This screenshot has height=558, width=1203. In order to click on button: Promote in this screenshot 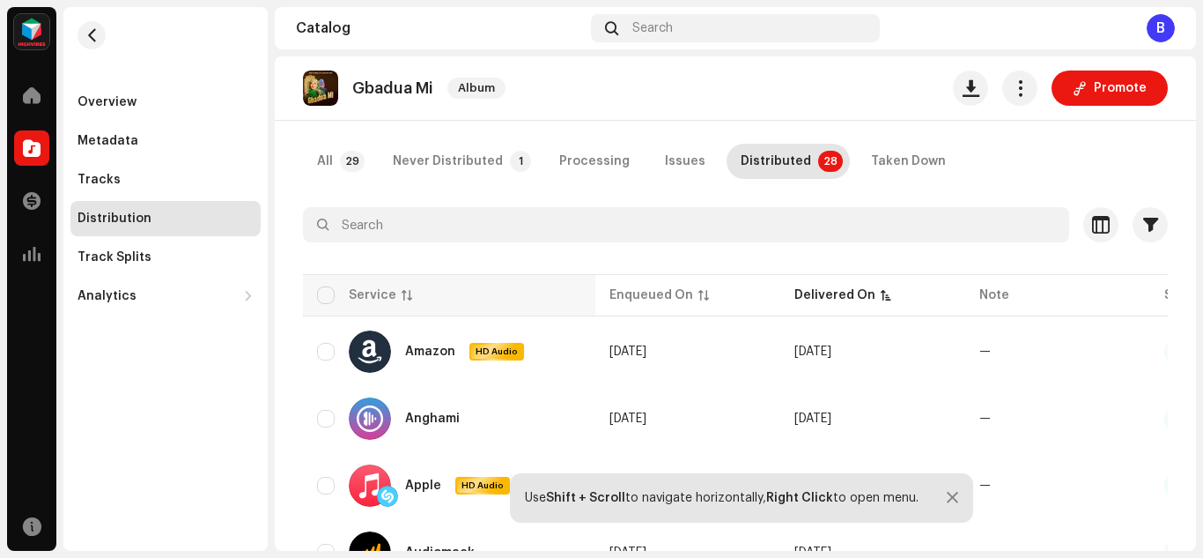, I will do `click(1110, 88)`.